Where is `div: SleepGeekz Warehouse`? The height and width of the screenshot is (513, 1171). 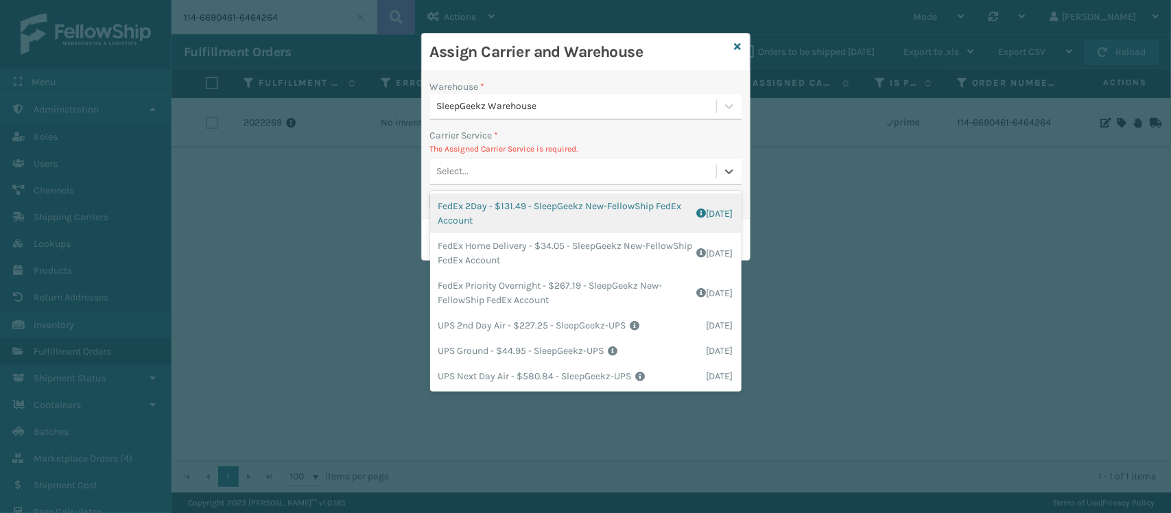 div: SleepGeekz Warehouse is located at coordinates (577, 106).